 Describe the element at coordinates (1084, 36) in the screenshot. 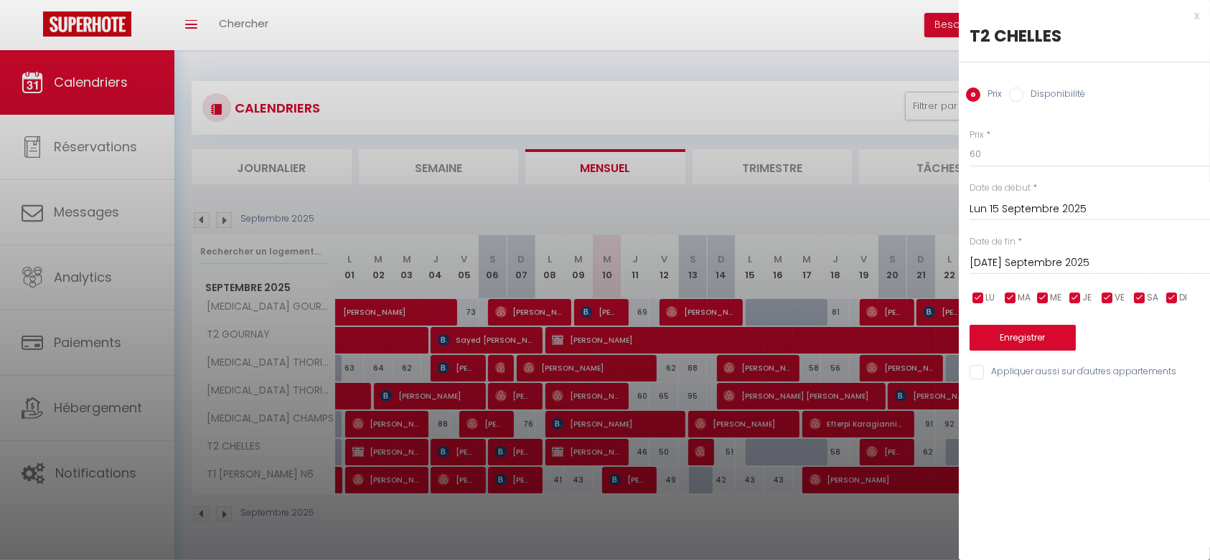

I see `div: T2 CHELLES` at that location.